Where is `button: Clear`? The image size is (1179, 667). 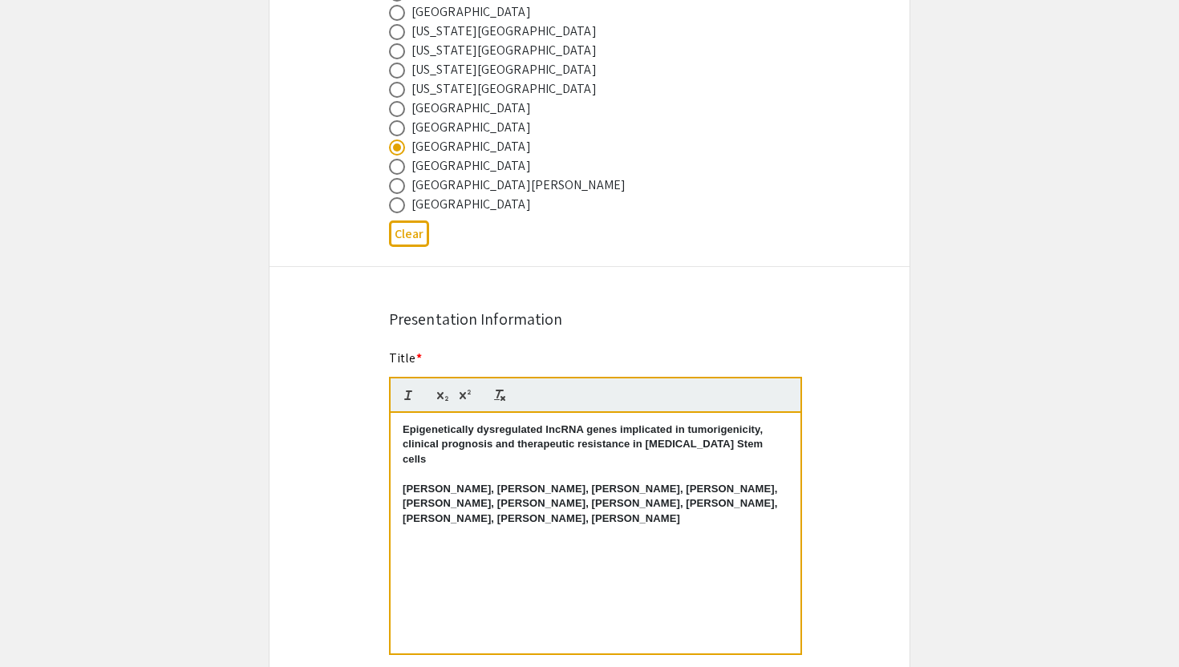
button: Clear is located at coordinates (409, 233).